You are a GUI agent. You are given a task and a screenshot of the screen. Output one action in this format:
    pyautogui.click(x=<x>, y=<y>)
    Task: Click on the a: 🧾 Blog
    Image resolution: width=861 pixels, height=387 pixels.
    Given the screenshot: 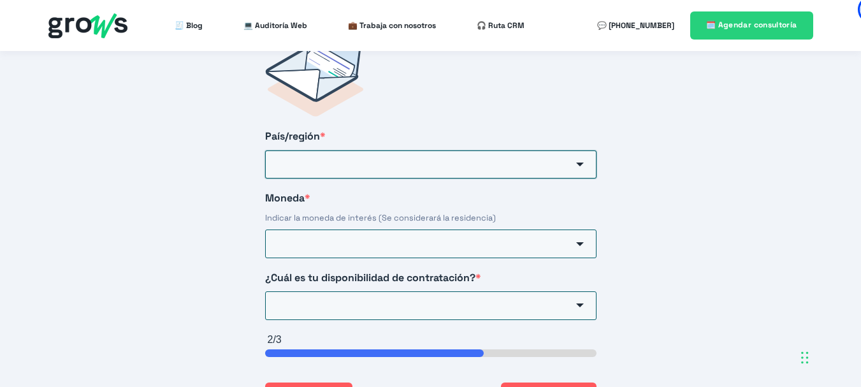 What is the action you would take?
    pyautogui.click(x=189, y=25)
    